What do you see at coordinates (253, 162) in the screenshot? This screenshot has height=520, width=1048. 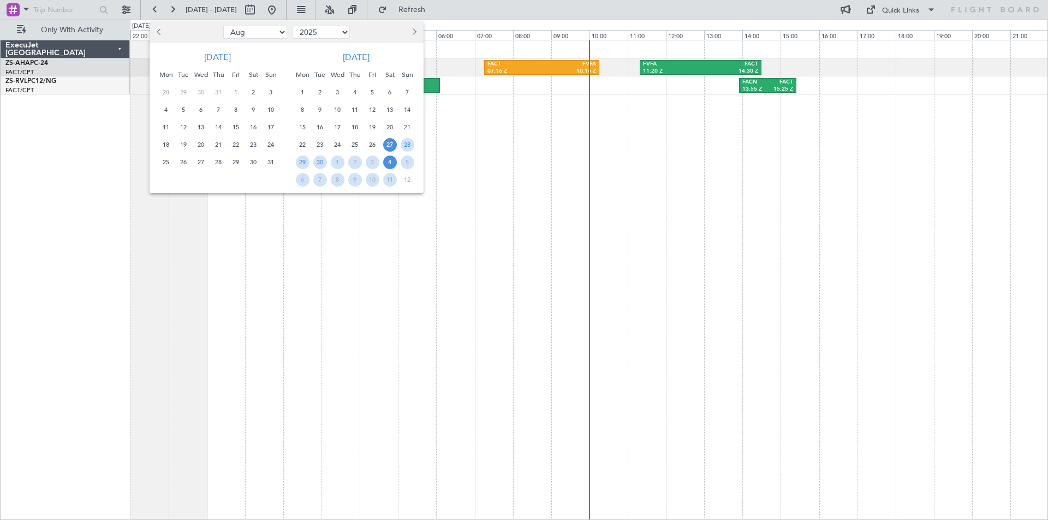 I see `div: 30-8-2025` at bounding box center [253, 162].